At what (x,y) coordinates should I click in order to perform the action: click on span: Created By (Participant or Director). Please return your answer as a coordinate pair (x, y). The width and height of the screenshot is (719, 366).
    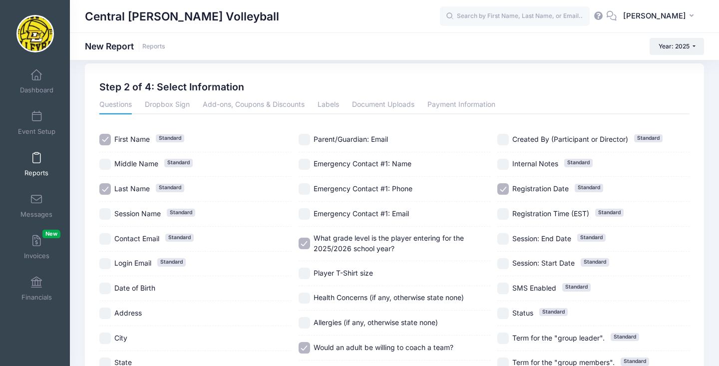
    Looking at the image, I should click on (570, 139).